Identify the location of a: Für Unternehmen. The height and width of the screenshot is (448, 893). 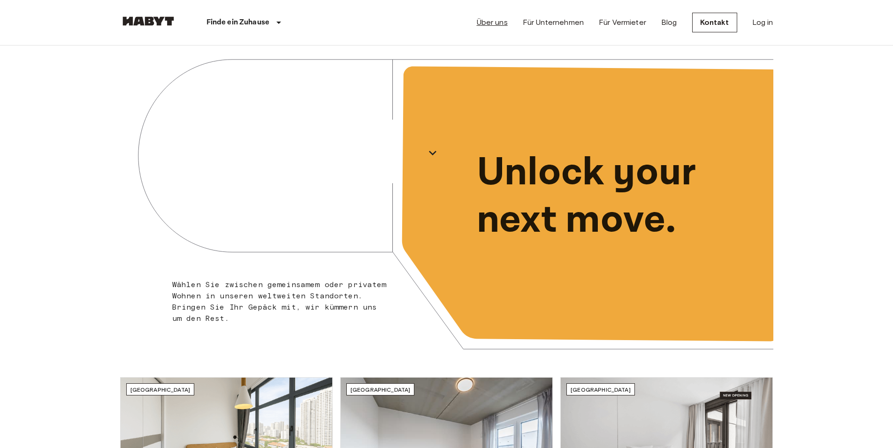
(553, 23).